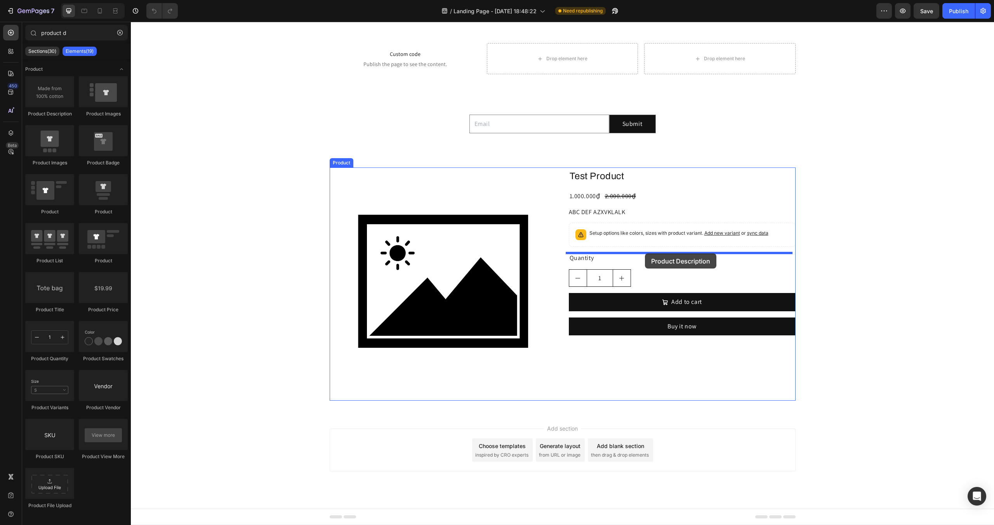 This screenshot has height=525, width=994. Describe the element at coordinates (30, 11) in the screenshot. I see `button: 7` at that location.